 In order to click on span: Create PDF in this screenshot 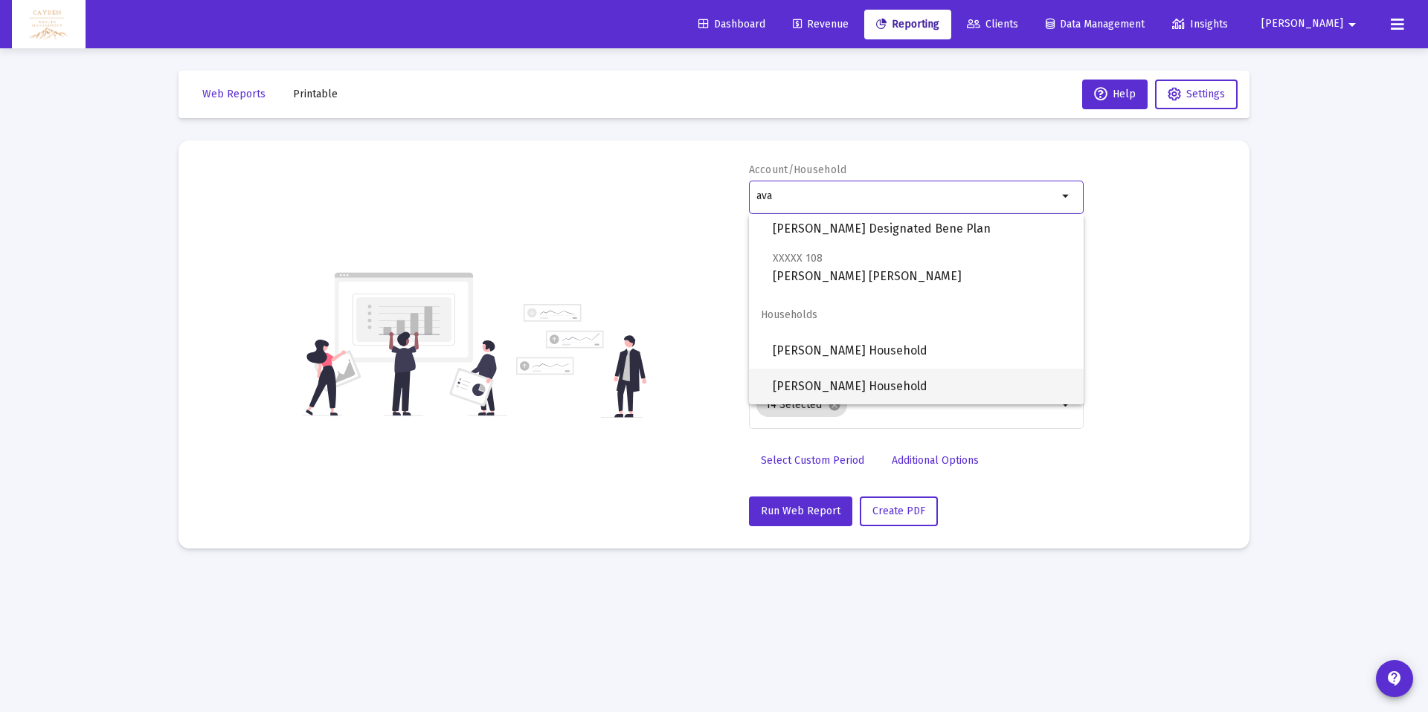, I will do `click(898, 511)`.